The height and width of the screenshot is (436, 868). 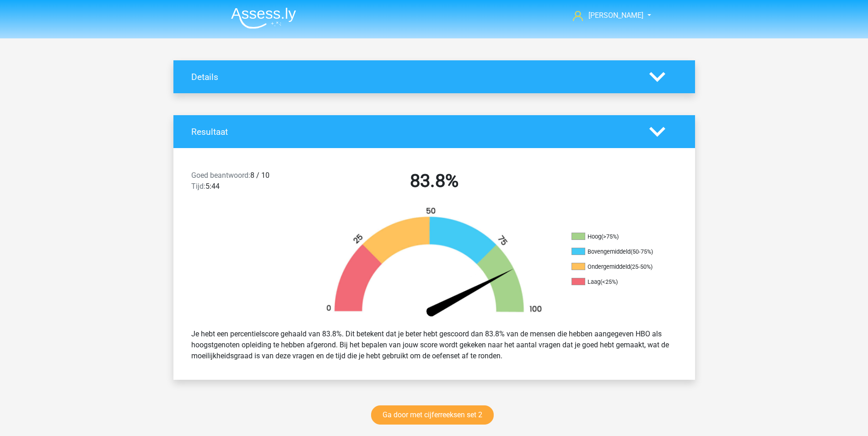 I want to click on div: (25-50%), so click(x=641, y=267).